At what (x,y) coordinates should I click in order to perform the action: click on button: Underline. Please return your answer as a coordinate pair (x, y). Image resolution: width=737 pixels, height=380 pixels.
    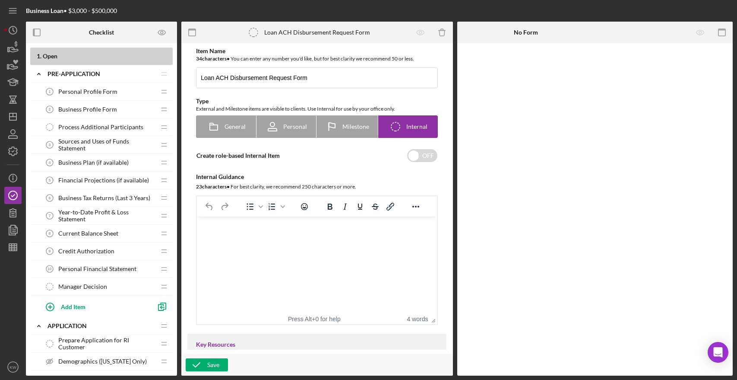
    Looking at the image, I should click on (360, 207).